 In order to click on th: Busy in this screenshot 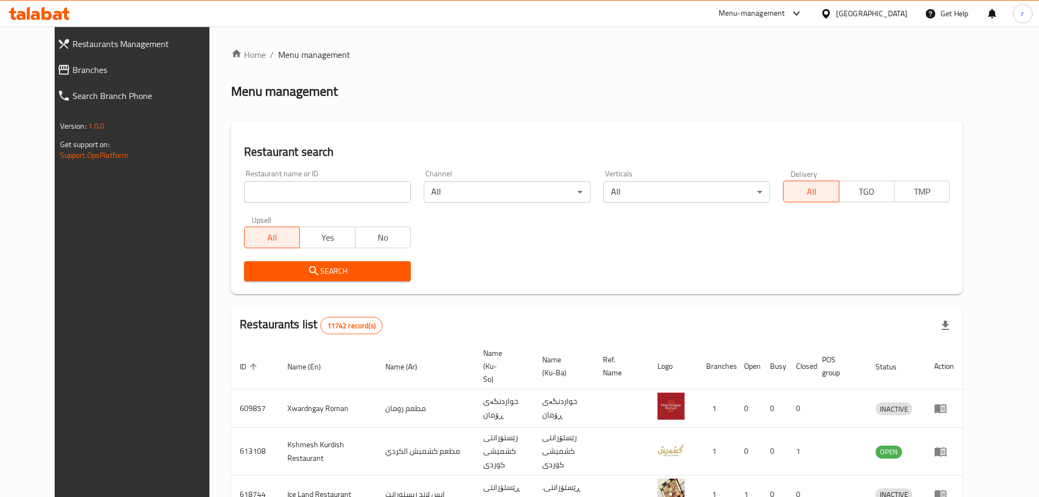, I will do `click(774, 366)`.